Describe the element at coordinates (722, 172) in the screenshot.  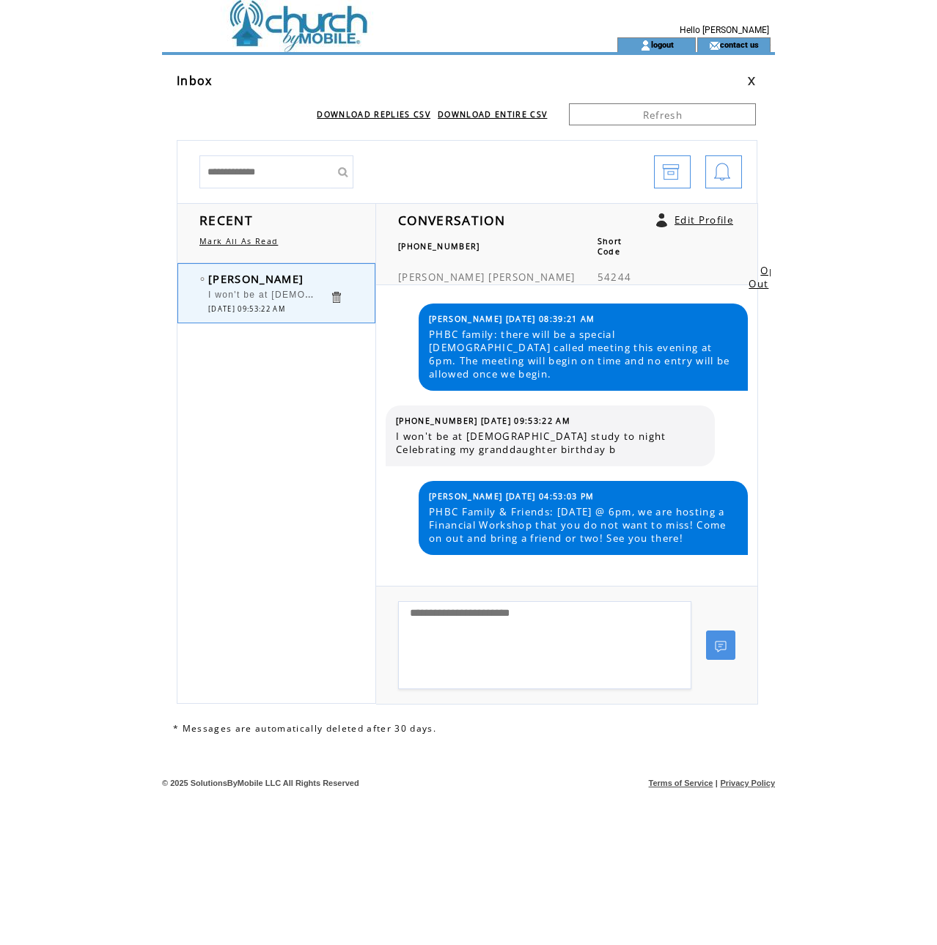
I see `img: bell.png` at that location.